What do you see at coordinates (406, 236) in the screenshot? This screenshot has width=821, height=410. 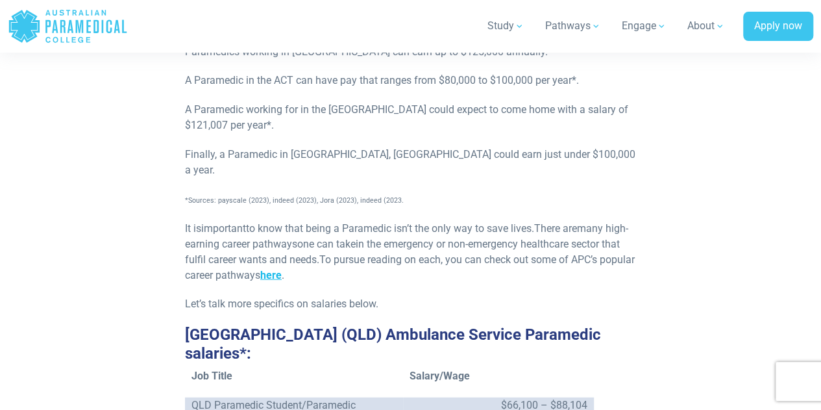 I see `span: many high-earning career pathways` at bounding box center [406, 236].